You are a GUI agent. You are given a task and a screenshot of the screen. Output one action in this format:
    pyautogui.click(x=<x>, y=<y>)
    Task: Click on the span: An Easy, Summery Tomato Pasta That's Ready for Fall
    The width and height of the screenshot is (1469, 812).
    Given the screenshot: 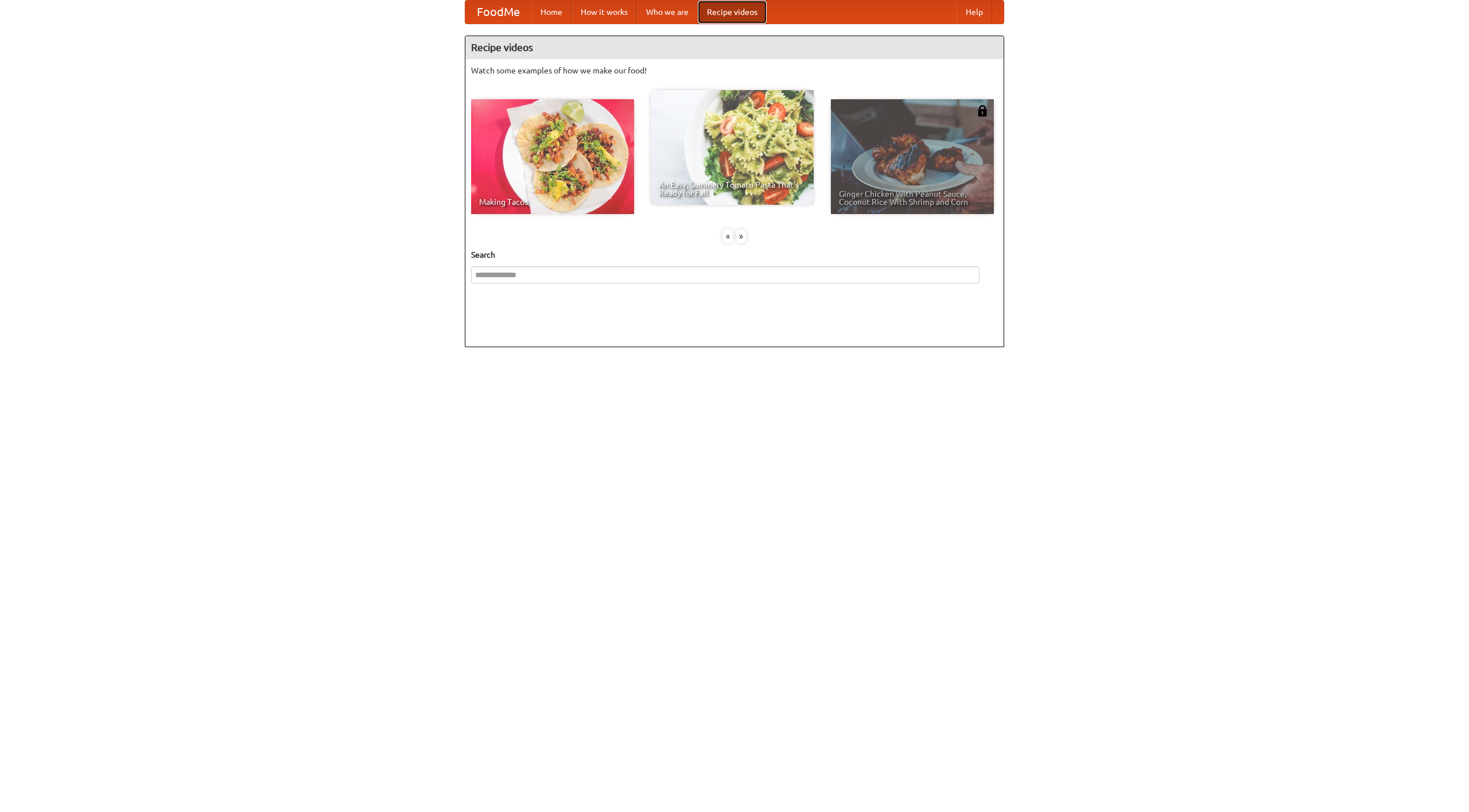 What is the action you would take?
    pyautogui.click(x=732, y=189)
    